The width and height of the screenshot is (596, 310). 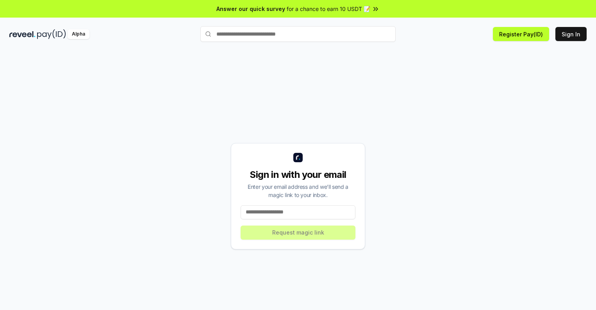 I want to click on img: reveel_dark, so click(x=22, y=34).